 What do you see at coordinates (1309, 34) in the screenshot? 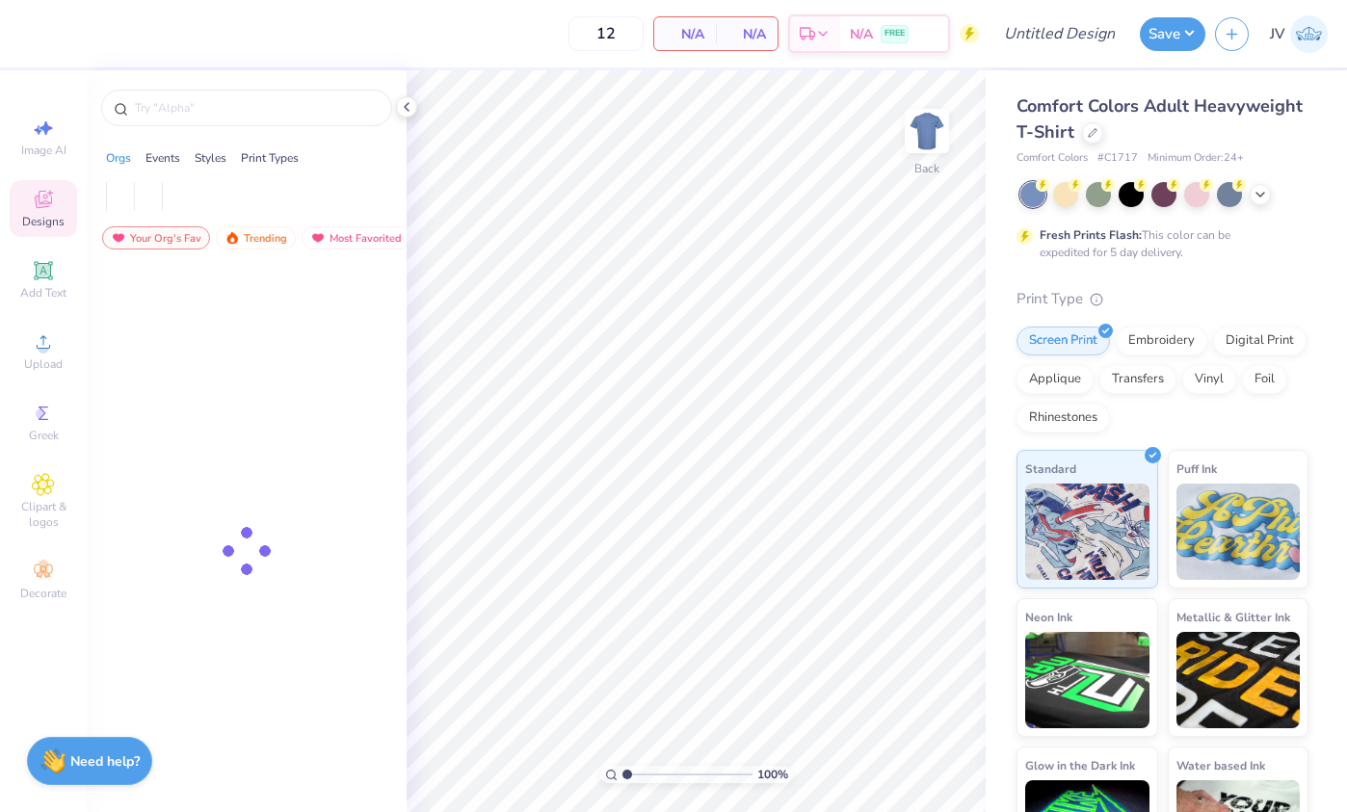
I see `img: Jordyn Valfer` at bounding box center [1309, 34].